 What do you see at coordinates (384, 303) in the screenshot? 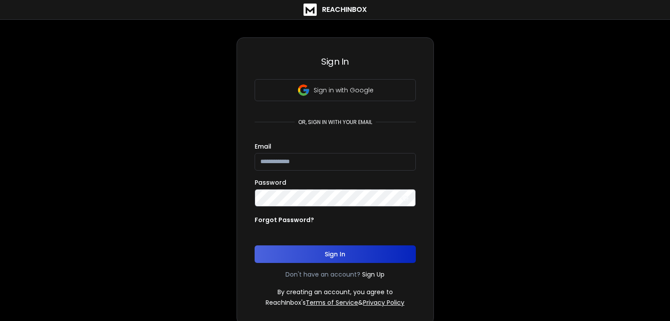
I see `span: Privacy Policy` at bounding box center [384, 303].